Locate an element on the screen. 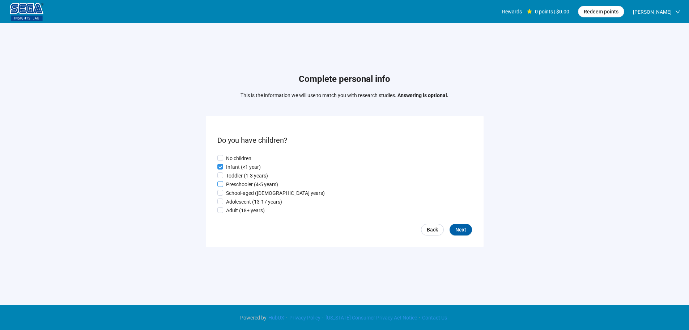  button: Next is located at coordinates (461, 229).